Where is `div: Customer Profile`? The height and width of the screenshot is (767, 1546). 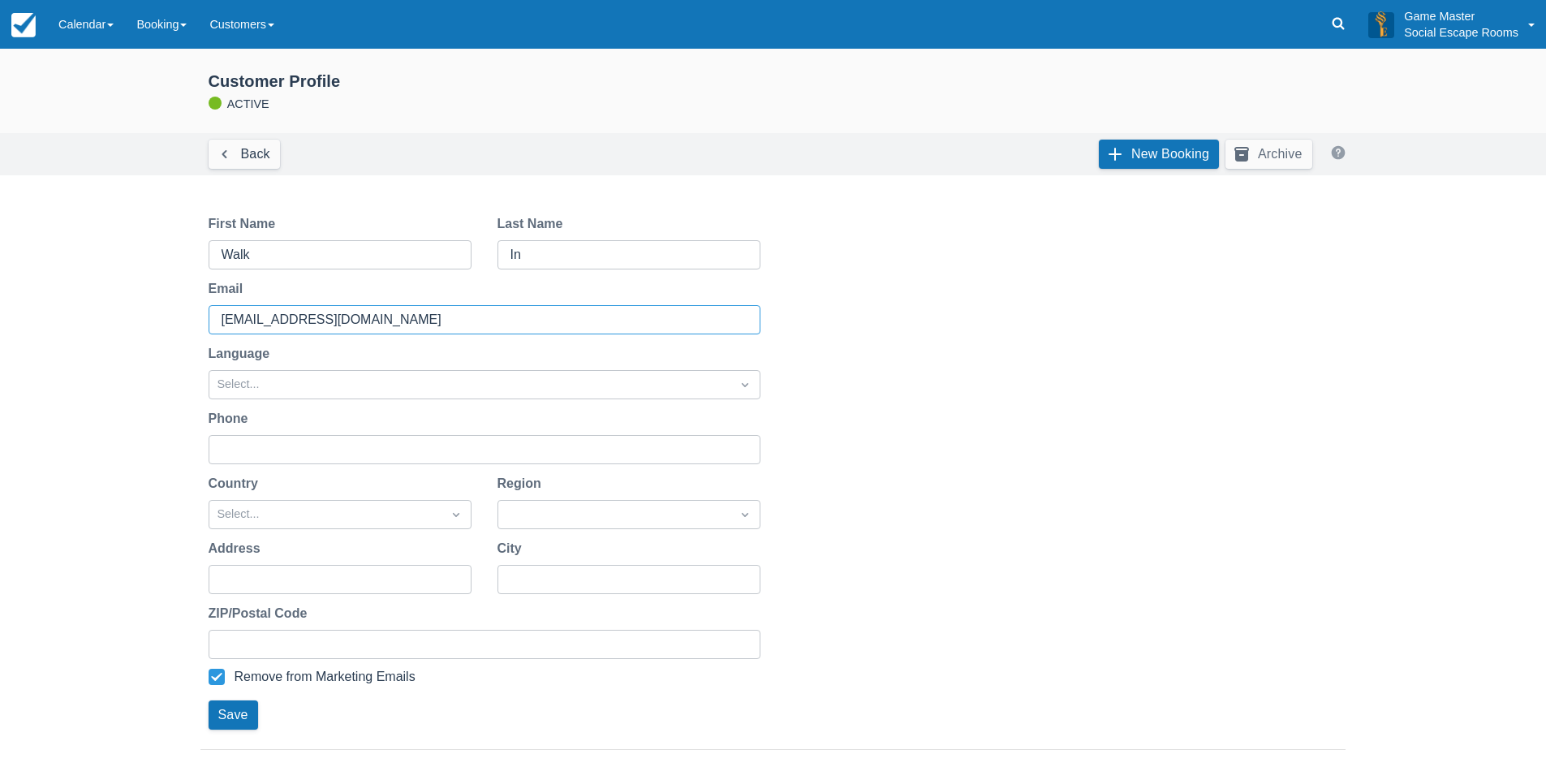 div: Customer Profile is located at coordinates (783, 81).